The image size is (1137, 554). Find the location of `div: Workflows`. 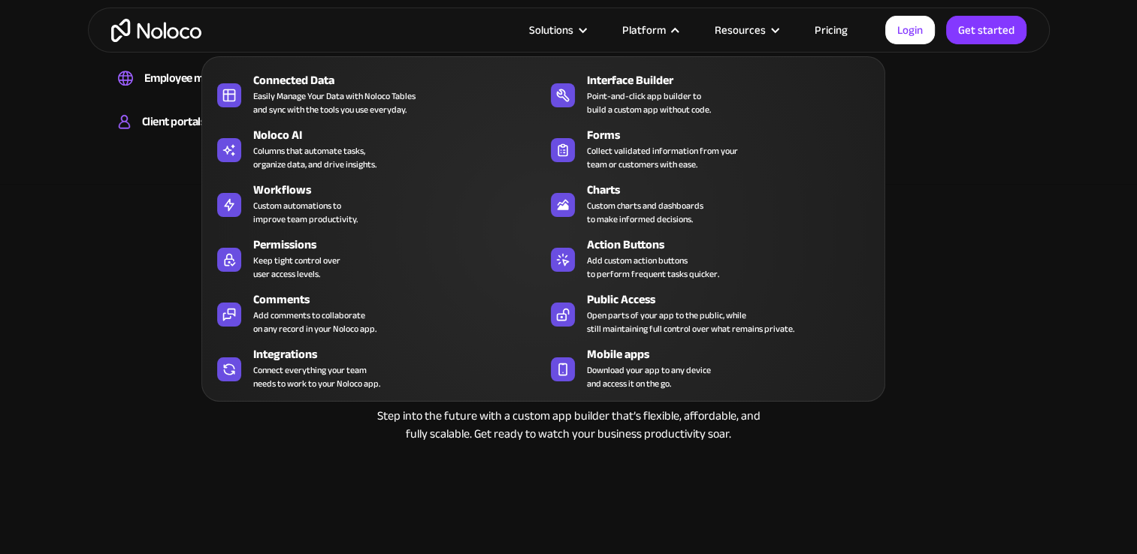

div: Workflows is located at coordinates (401, 190).